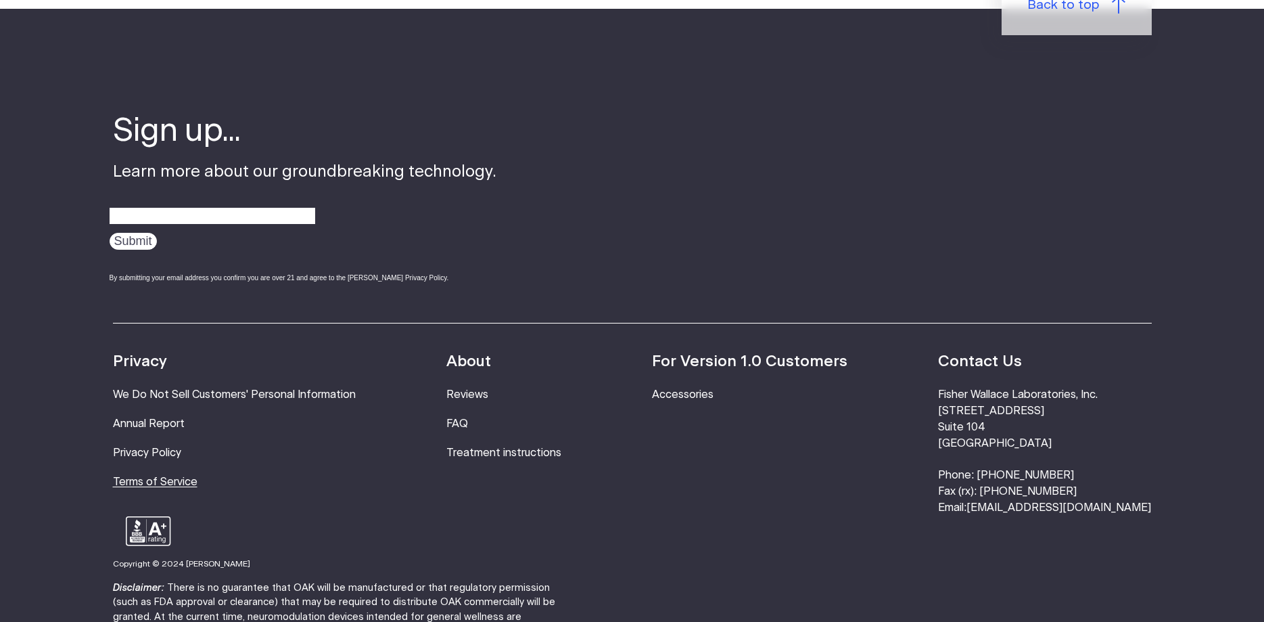  I want to click on a: Privacy Policy, so click(147, 453).